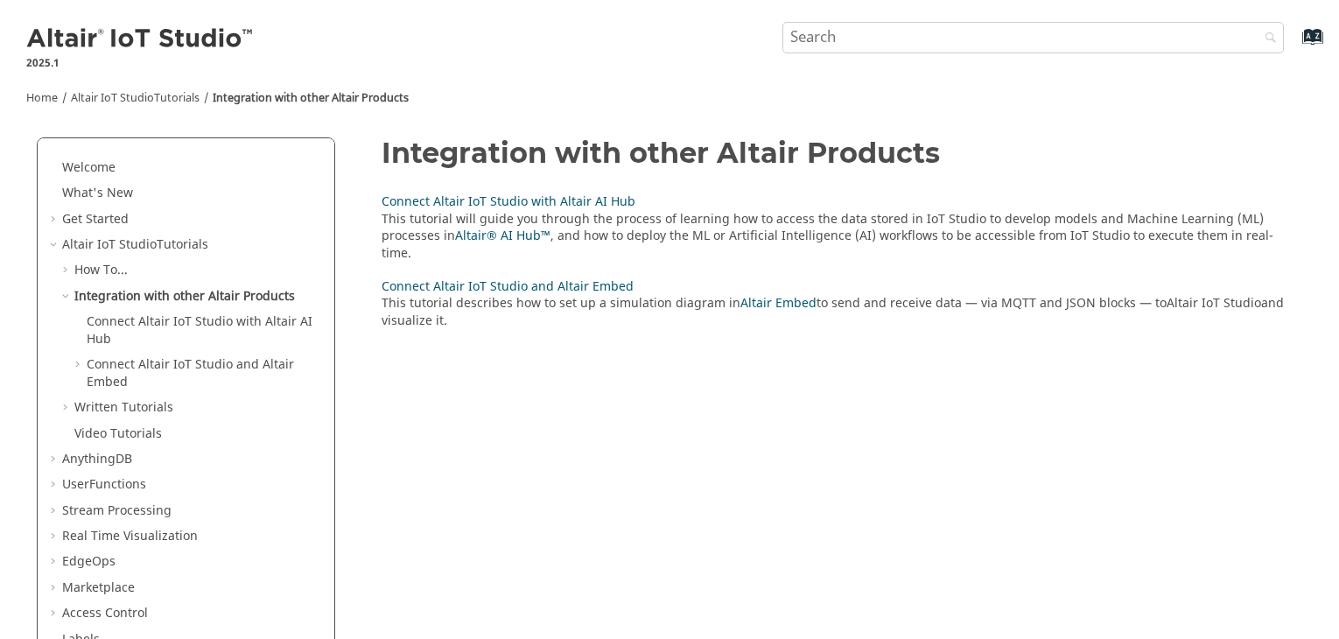 The image size is (1339, 639). Describe the element at coordinates (123, 407) in the screenshot. I see `a: Written Tutorials` at that location.